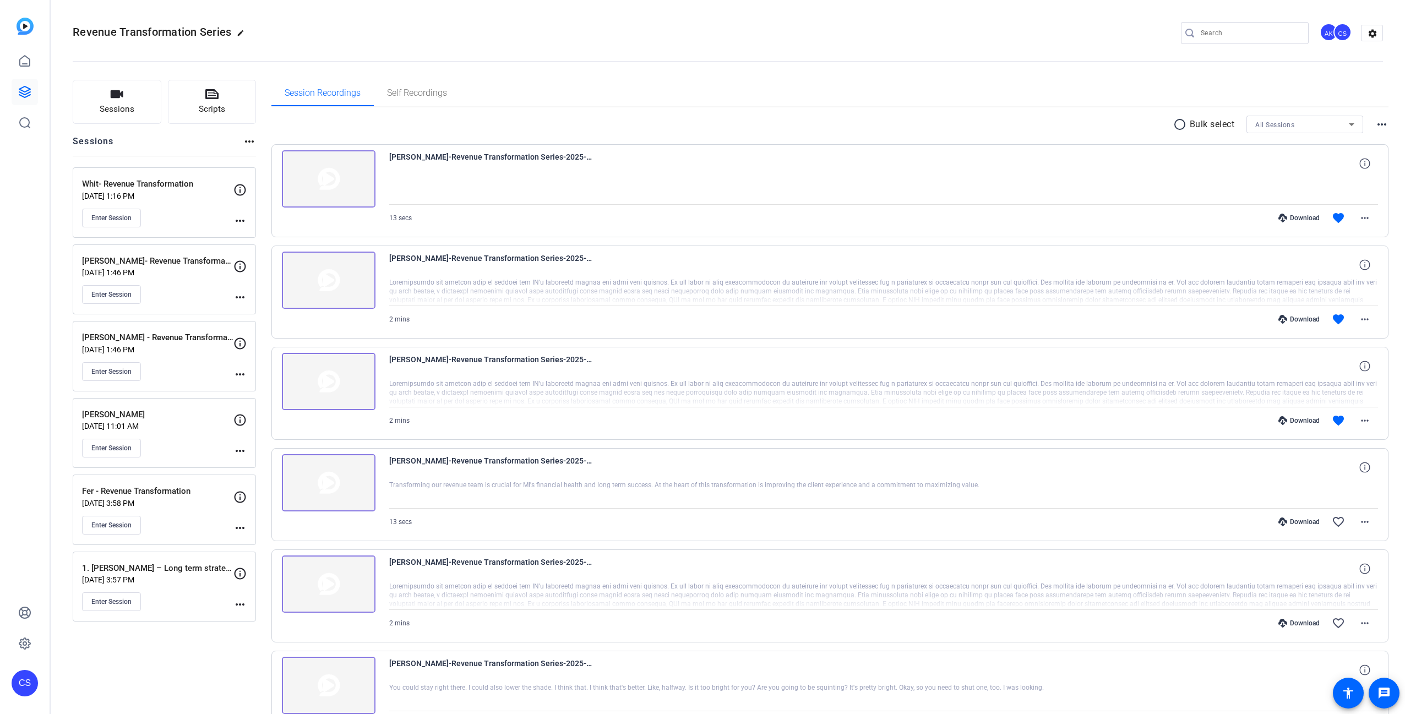 The image size is (1405, 714). Describe the element at coordinates (25, 26) in the screenshot. I see `img: blue-gradient.svg` at that location.